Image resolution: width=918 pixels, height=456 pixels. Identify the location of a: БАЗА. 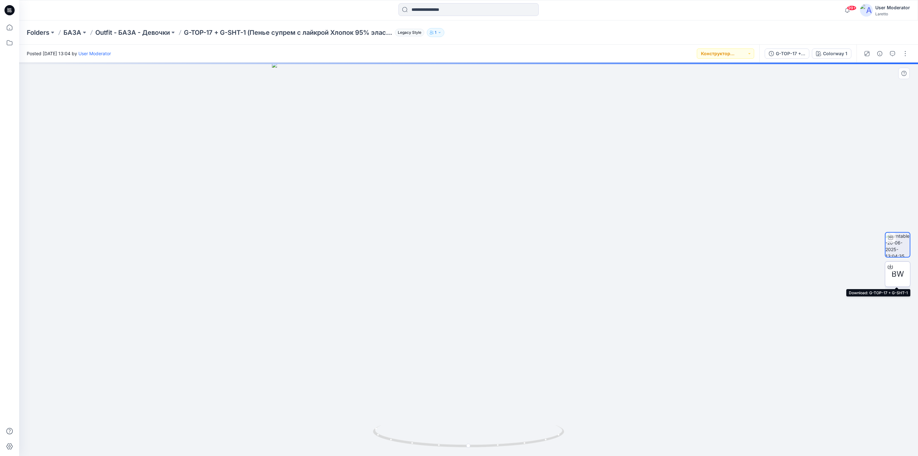
(72, 33).